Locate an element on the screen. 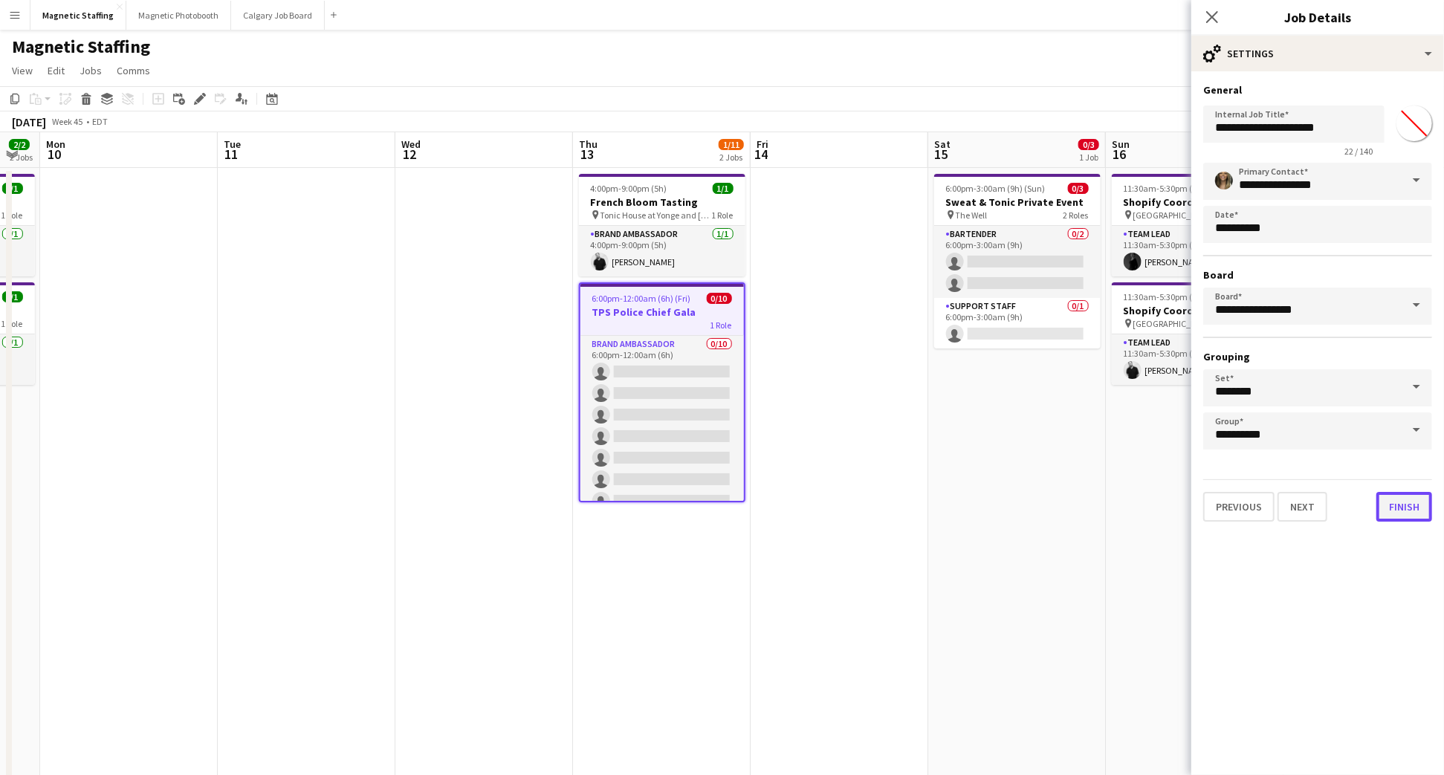 The image size is (1444, 775). span: 15 is located at coordinates (941, 154).